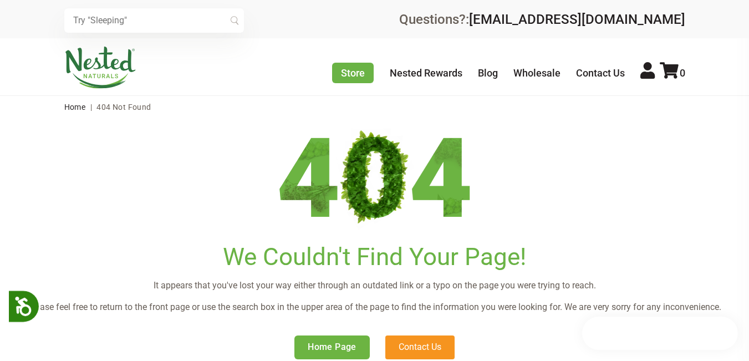  Describe the element at coordinates (375, 307) in the screenshot. I see `p: Please feel free to return to the front page or use the search box in the upper area of the page ...` at that location.